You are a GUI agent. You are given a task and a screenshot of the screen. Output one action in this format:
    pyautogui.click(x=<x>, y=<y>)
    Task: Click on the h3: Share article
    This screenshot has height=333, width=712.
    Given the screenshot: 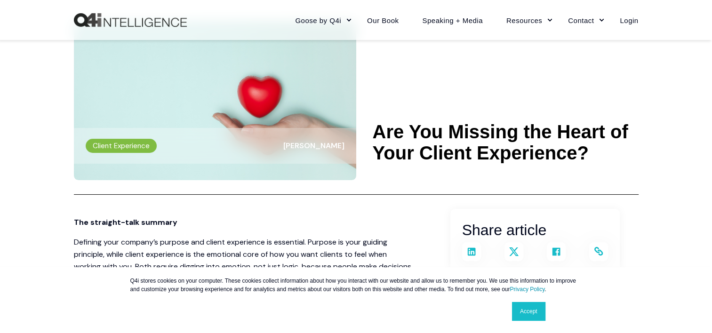 What is the action you would take?
    pyautogui.click(x=535, y=230)
    